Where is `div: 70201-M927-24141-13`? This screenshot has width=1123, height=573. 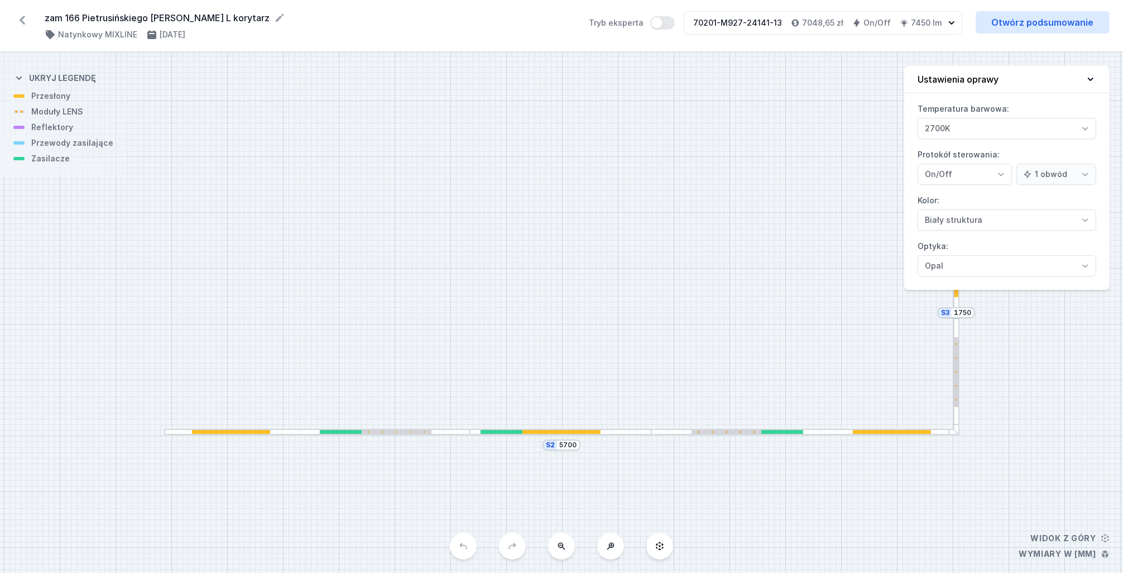
div: 70201-M927-24141-13 is located at coordinates (737, 23).